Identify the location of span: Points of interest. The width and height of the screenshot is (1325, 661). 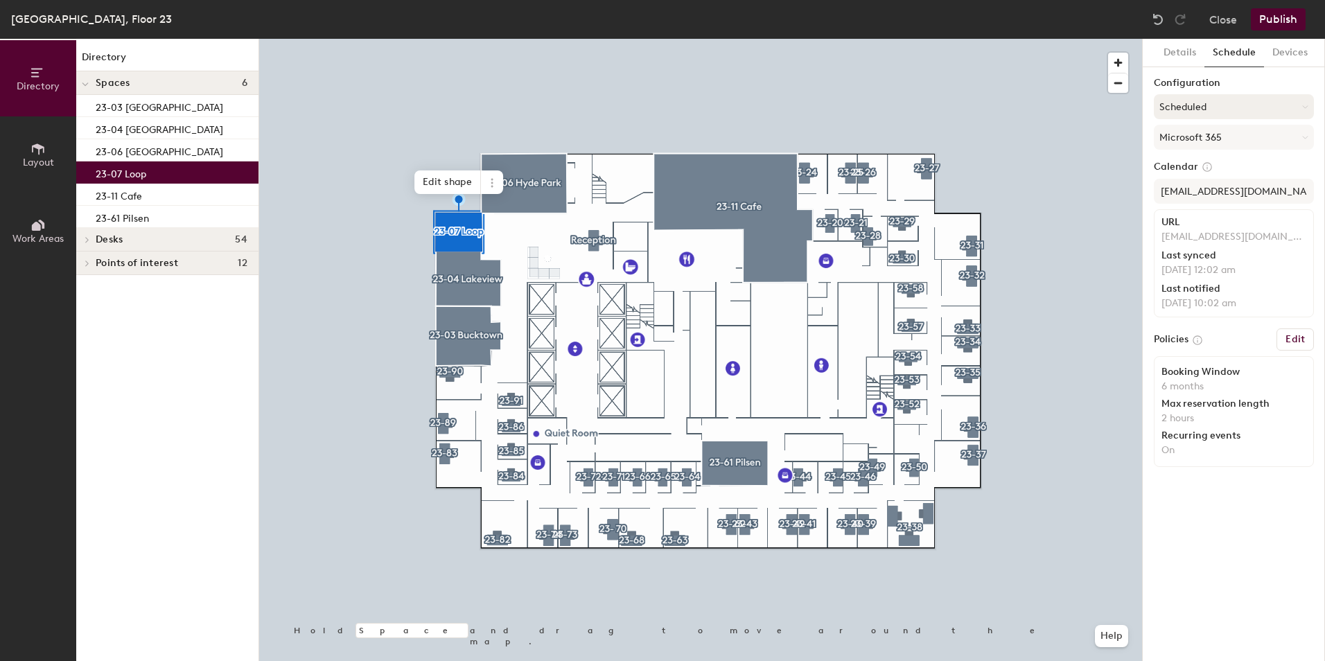
(137, 263).